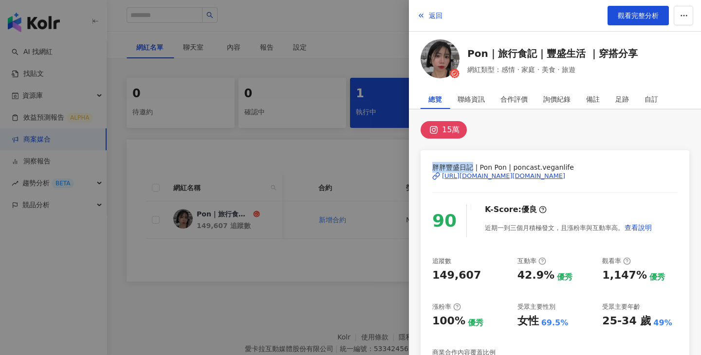 This screenshot has height=355, width=701. I want to click on div: 聯絡資訊, so click(471, 99).